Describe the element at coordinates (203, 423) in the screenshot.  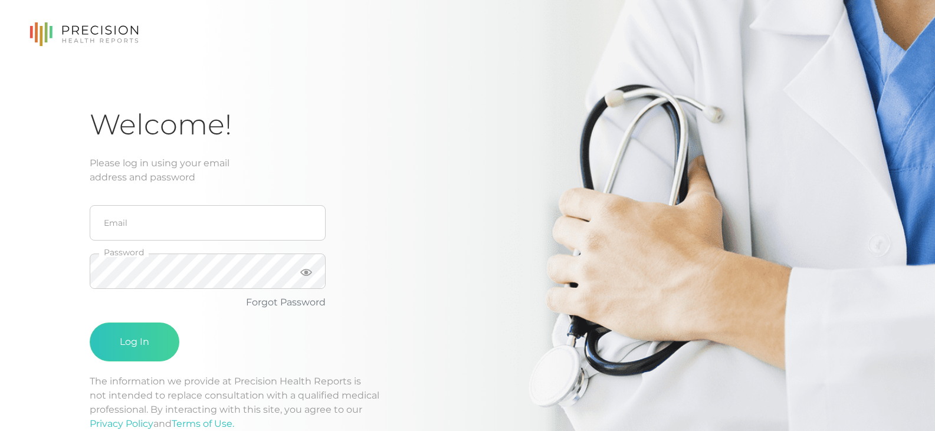
I see `a: Terms of Use.` at that location.